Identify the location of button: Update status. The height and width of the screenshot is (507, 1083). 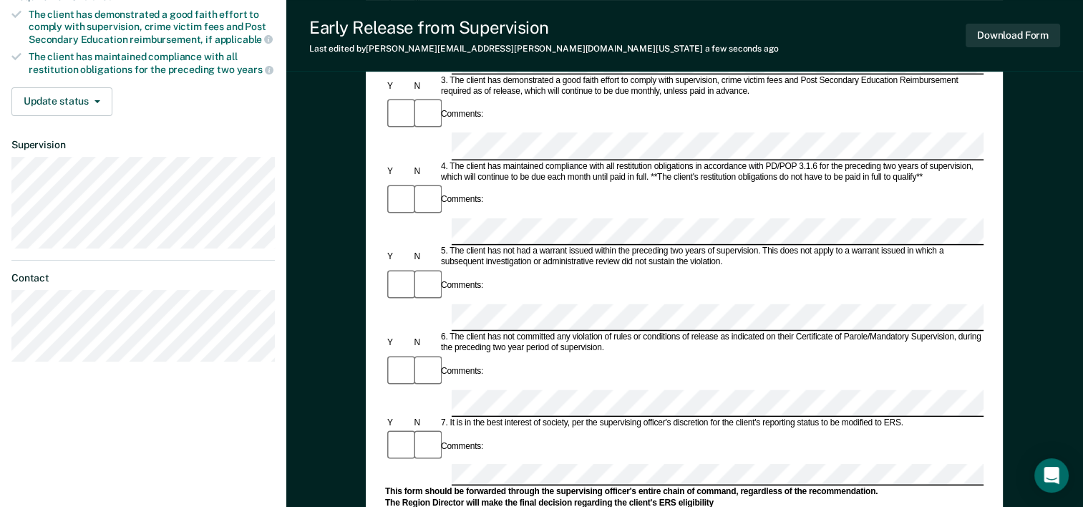
(62, 102).